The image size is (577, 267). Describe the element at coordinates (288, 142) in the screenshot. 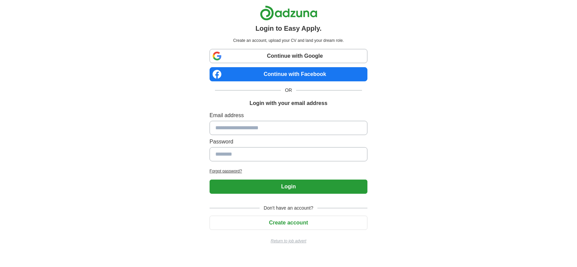

I see `label: Password` at that location.